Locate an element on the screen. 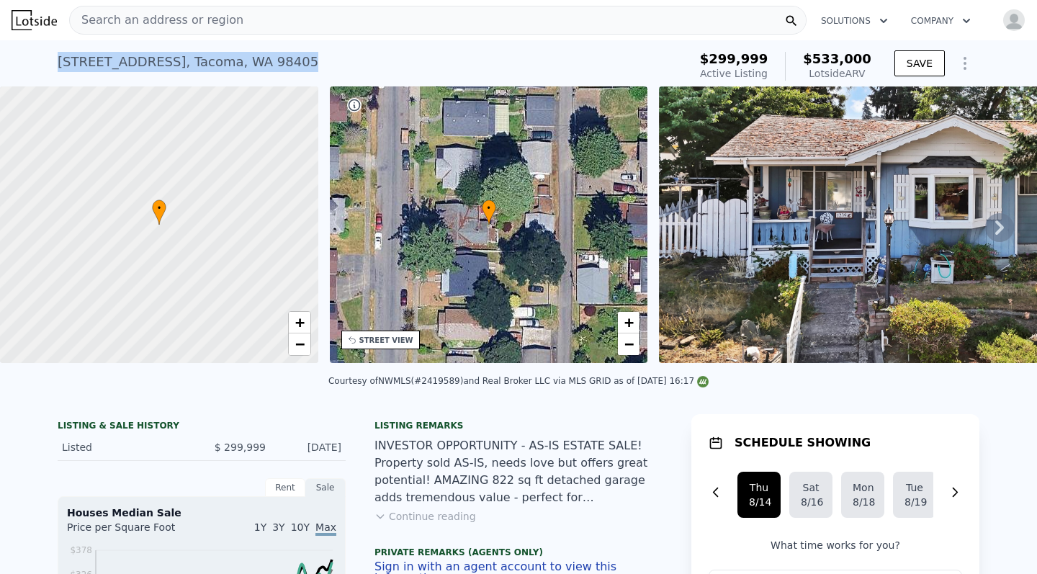 The width and height of the screenshot is (1037, 574). div: Listed is located at coordinates (126, 447).